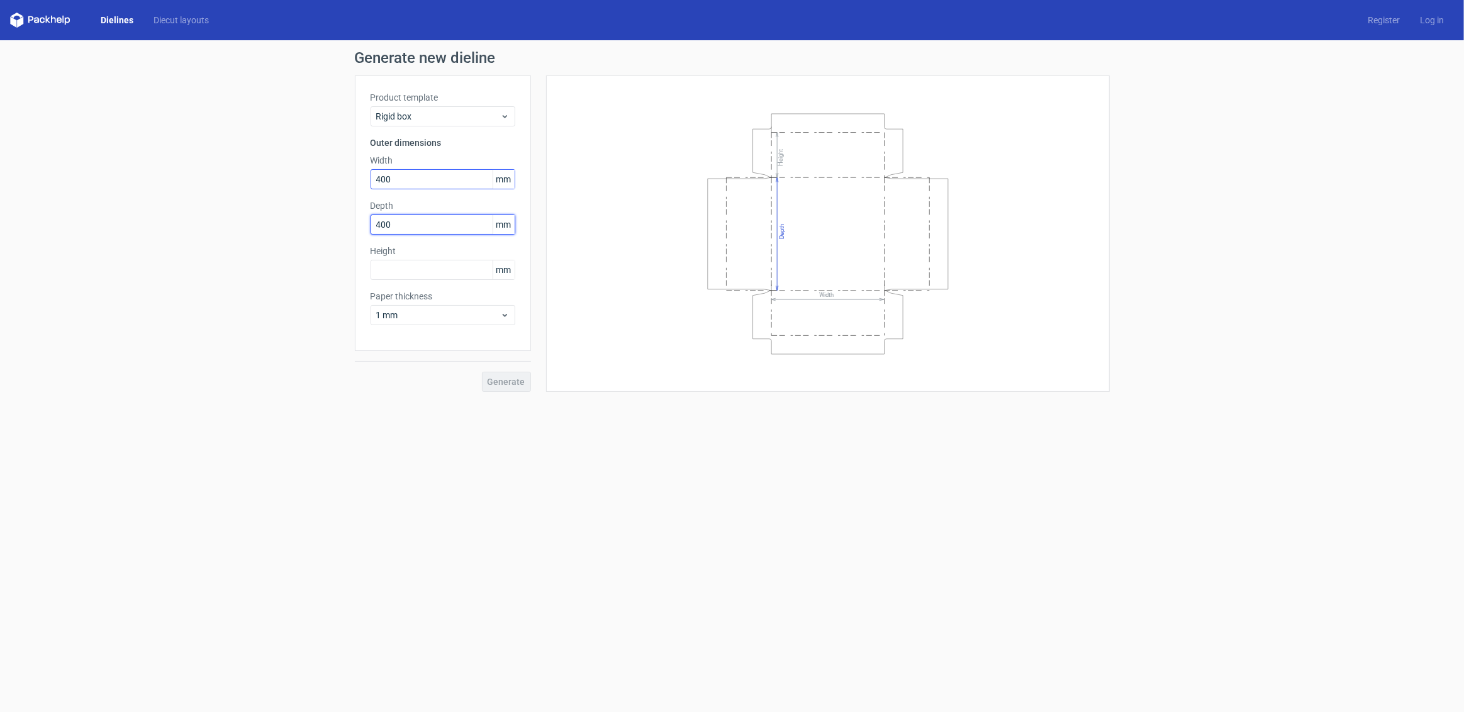 Image resolution: width=1464 pixels, height=712 pixels. What do you see at coordinates (438, 315) in the screenshot?
I see `span: 1 mm` at bounding box center [438, 315].